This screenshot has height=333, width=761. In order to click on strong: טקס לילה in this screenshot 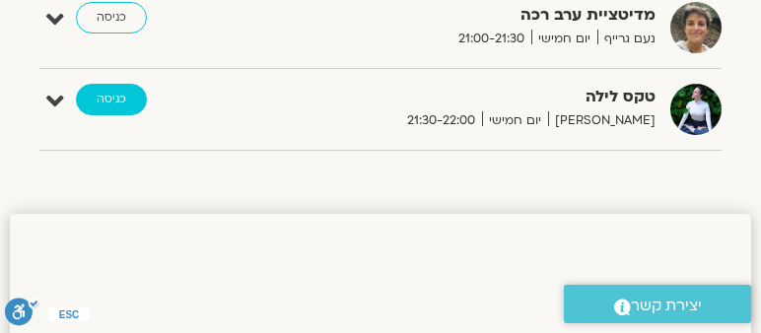, I will do `click(482, 97)`.